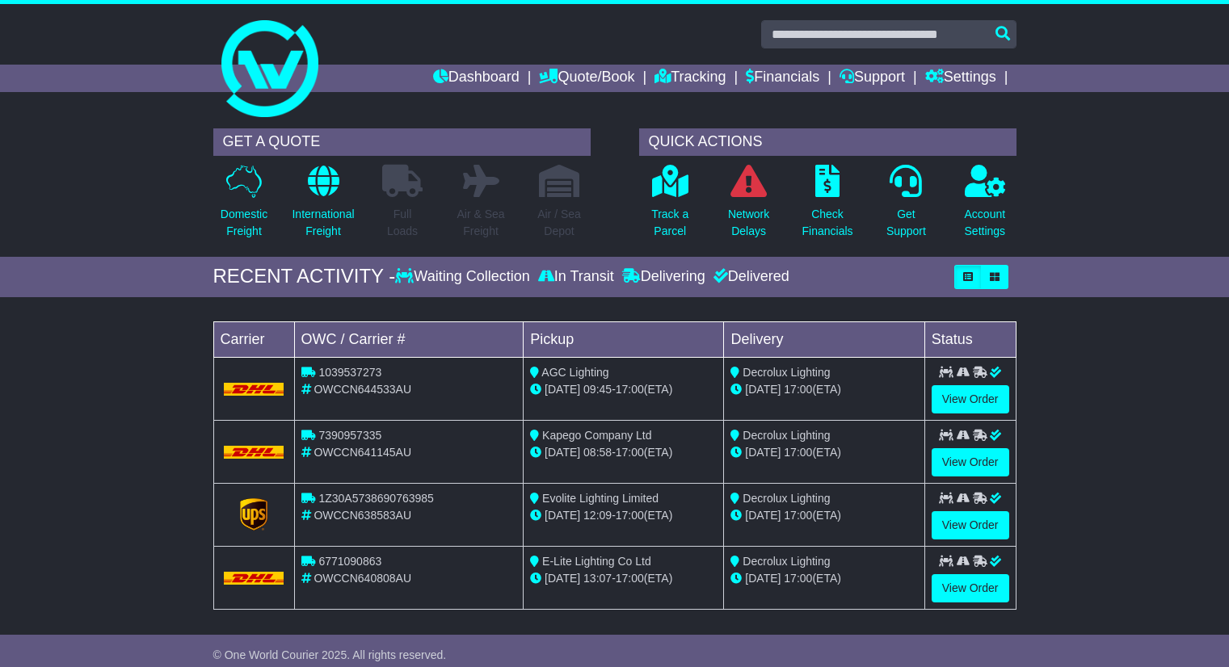  What do you see at coordinates (362, 452) in the screenshot?
I see `span: OWCCN641145AU` at bounding box center [362, 452].